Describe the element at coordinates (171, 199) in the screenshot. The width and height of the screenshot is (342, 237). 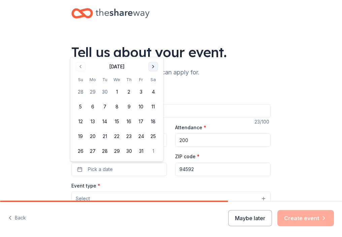
I see `button: Select` at that location.